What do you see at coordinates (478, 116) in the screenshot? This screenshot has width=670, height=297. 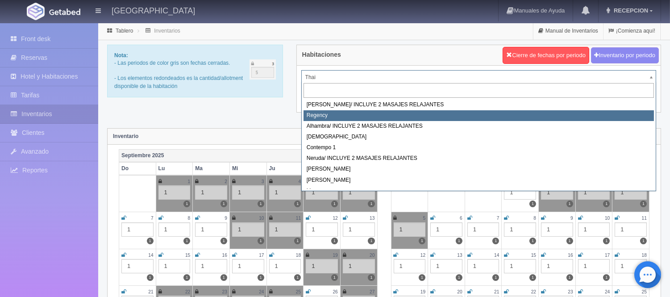 I see `div: Regency` at bounding box center [478, 116].